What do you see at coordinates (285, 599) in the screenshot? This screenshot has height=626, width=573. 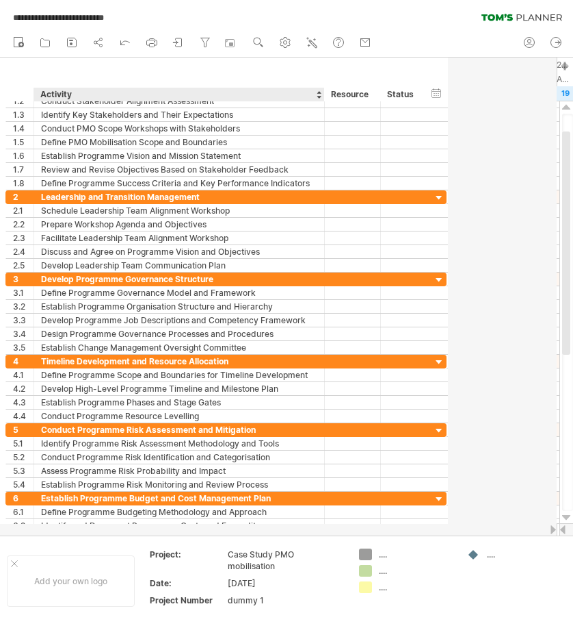 I see `div: dummy 1` at bounding box center [285, 599].